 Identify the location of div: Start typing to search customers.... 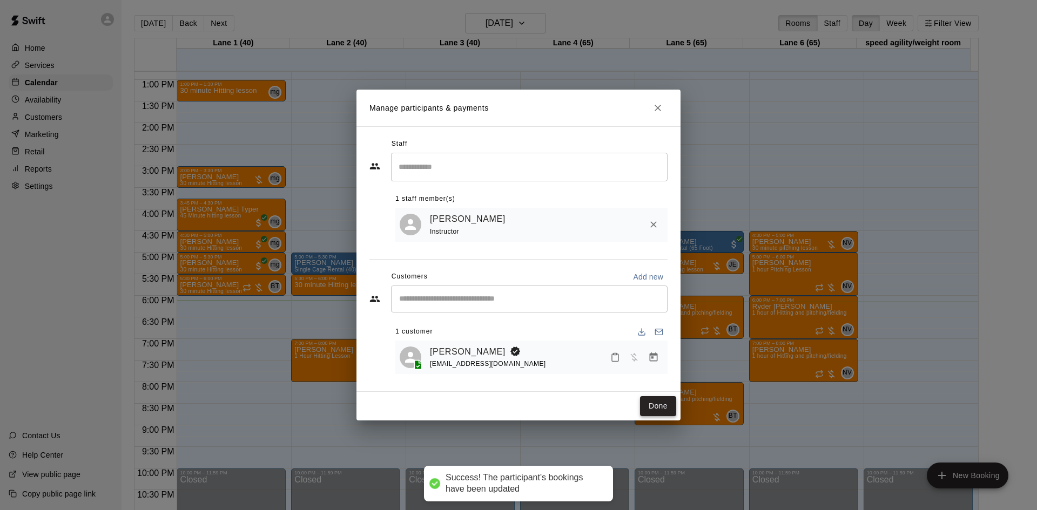
(529, 299).